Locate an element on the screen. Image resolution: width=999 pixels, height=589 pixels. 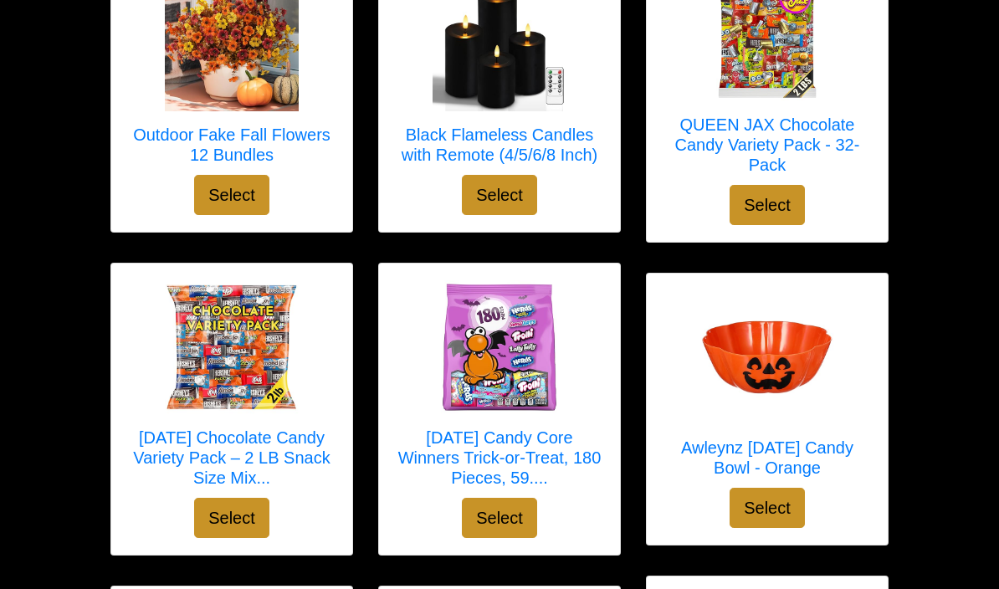
img: Awleynz Halloween Candy Bowl - Orange is located at coordinates (767, 357).